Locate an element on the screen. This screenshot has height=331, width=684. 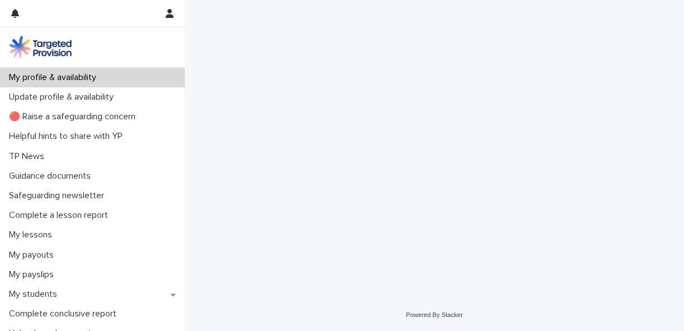
p: My lessons is located at coordinates (32, 235).